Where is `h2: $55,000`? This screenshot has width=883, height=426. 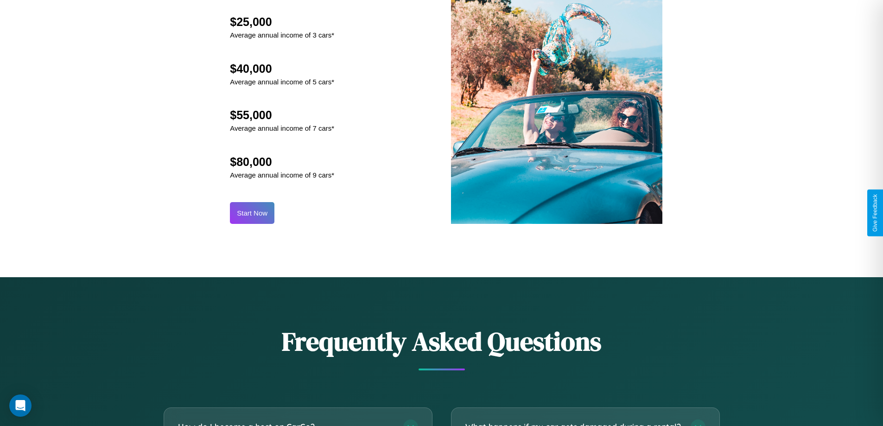 h2: $55,000 is located at coordinates (282, 115).